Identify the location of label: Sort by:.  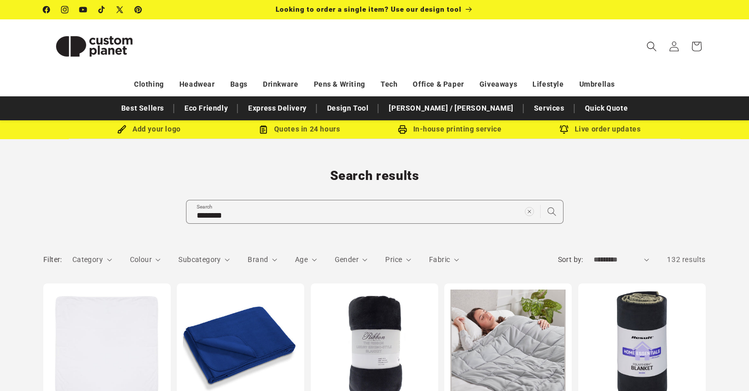
(571, 259).